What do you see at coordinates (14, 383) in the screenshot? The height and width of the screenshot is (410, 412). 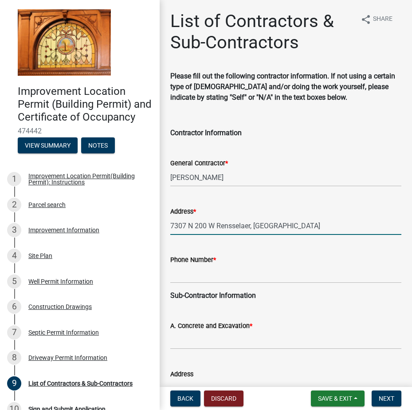 I see `div: 9` at bounding box center [14, 383].